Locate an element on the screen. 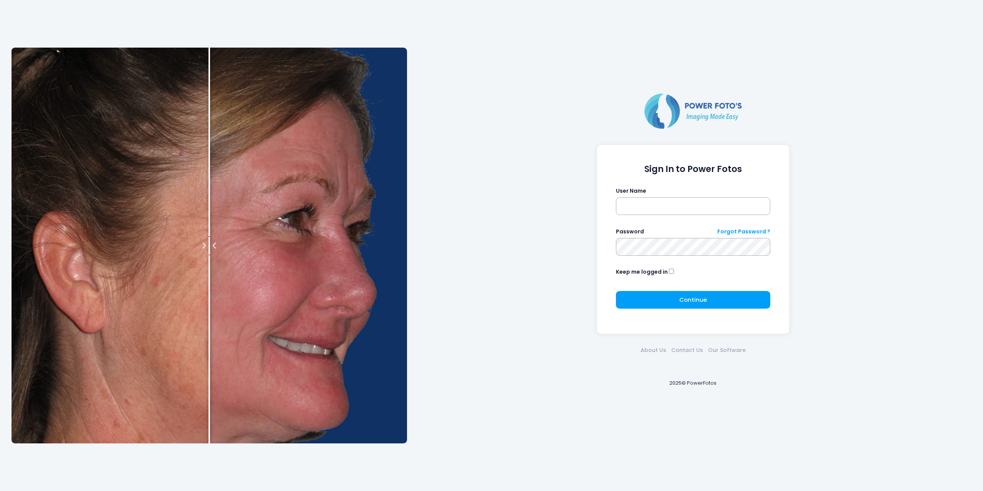  a: Forgot Password ? is located at coordinates (744, 232).